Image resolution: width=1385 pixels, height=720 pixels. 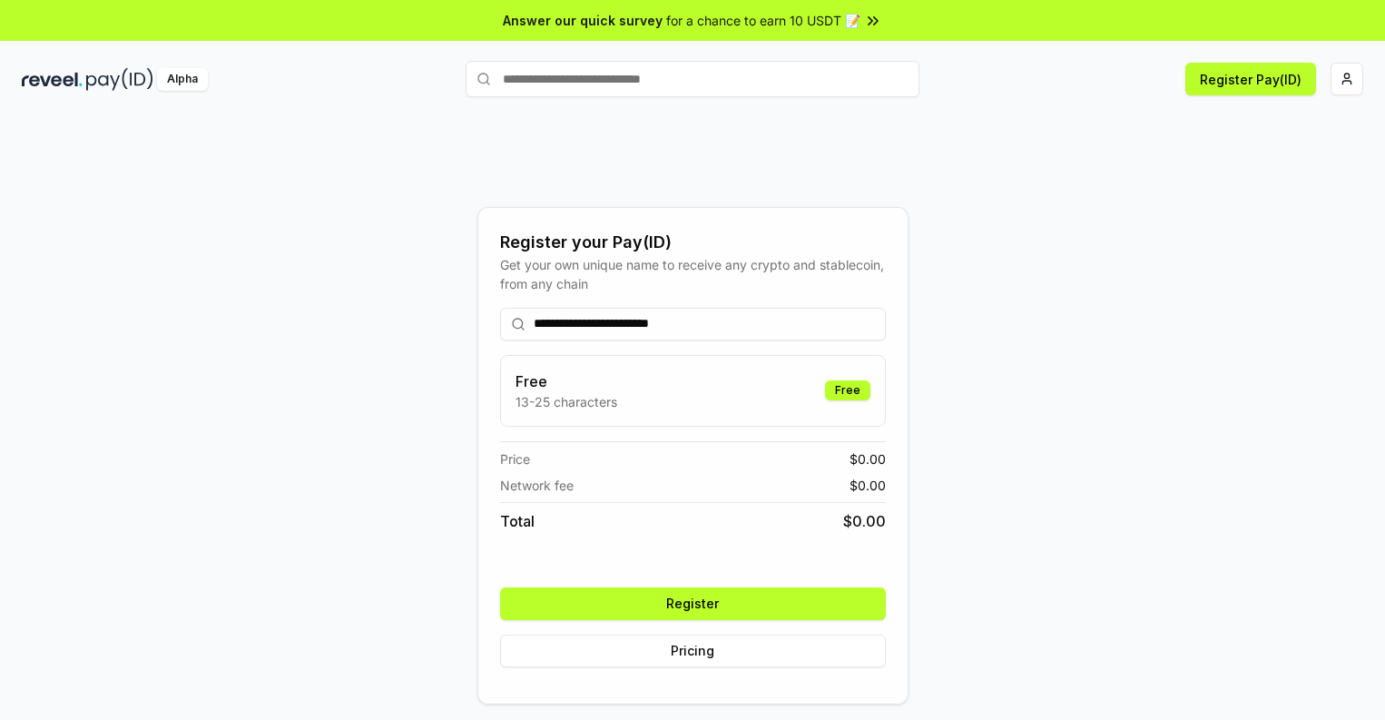 What do you see at coordinates (692, 242) in the screenshot?
I see `div: Register your Pay(ID)` at bounding box center [692, 242].